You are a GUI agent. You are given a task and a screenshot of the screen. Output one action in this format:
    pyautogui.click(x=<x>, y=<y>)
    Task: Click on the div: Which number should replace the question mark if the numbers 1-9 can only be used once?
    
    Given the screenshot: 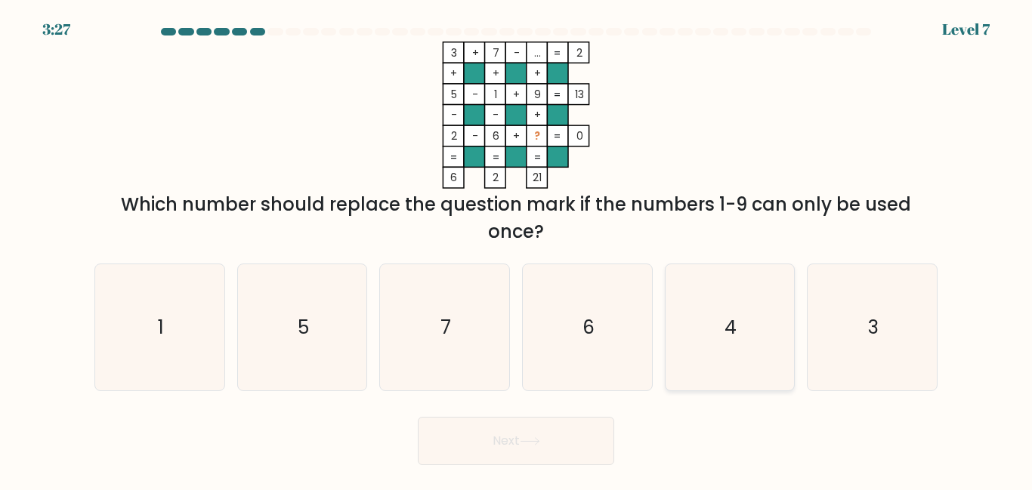 What is the action you would take?
    pyautogui.click(x=516, y=218)
    